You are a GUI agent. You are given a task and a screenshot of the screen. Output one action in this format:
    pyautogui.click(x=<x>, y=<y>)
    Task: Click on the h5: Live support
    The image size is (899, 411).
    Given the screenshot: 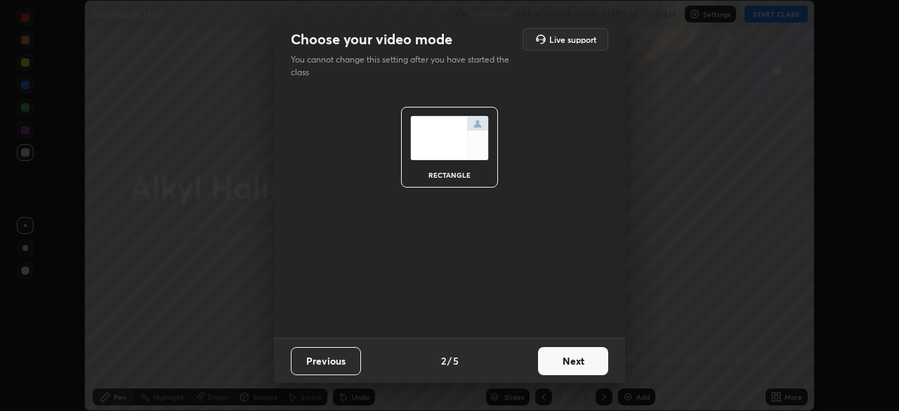 What is the action you would take?
    pyautogui.click(x=572, y=39)
    